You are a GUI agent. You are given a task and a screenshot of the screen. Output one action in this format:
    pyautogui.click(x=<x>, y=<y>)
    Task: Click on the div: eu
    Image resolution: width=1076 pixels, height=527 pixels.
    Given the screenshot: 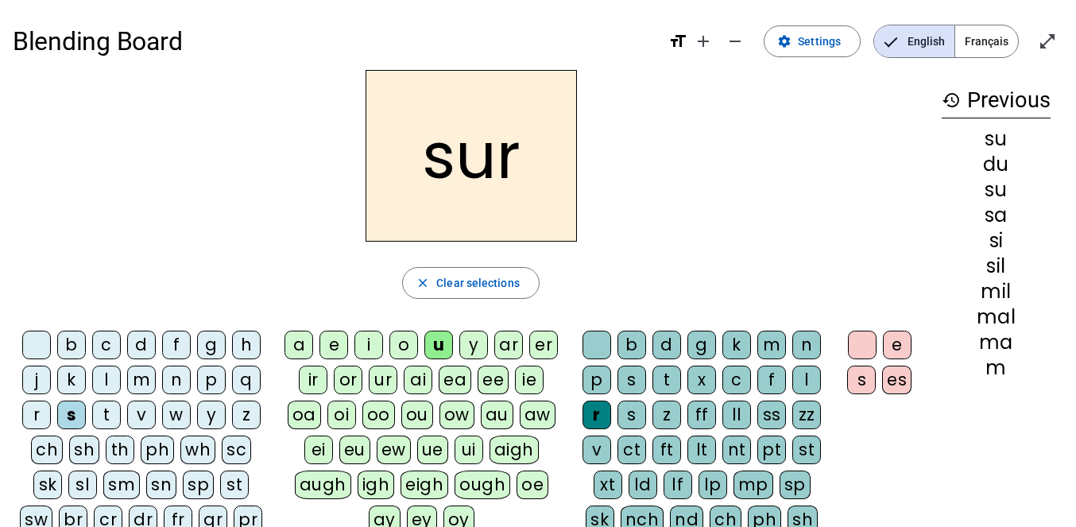 What is the action you would take?
    pyautogui.click(x=355, y=450)
    